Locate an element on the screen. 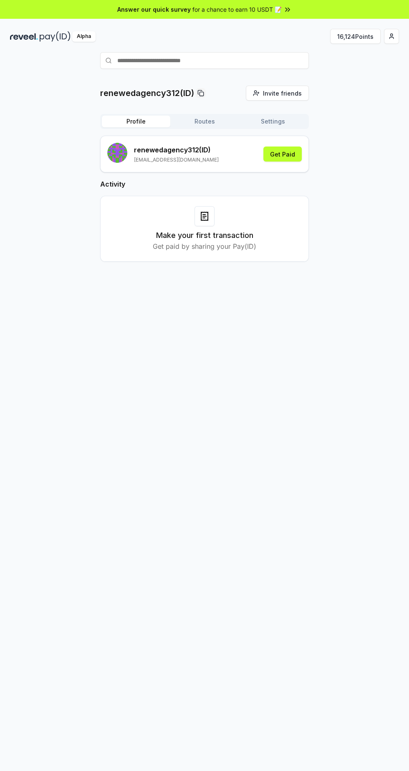  div: Alpha is located at coordinates (84, 36).